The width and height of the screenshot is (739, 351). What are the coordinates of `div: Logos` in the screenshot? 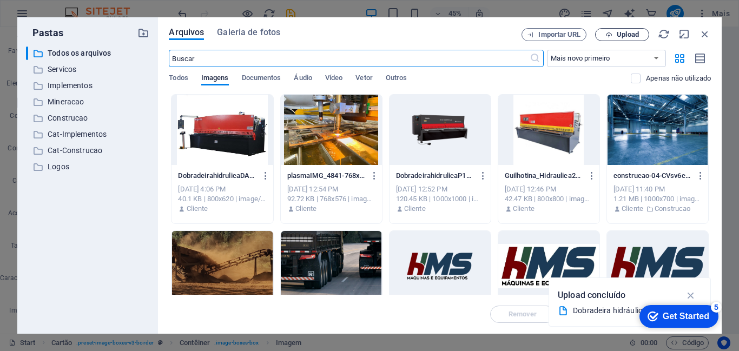 It's located at (88, 167).